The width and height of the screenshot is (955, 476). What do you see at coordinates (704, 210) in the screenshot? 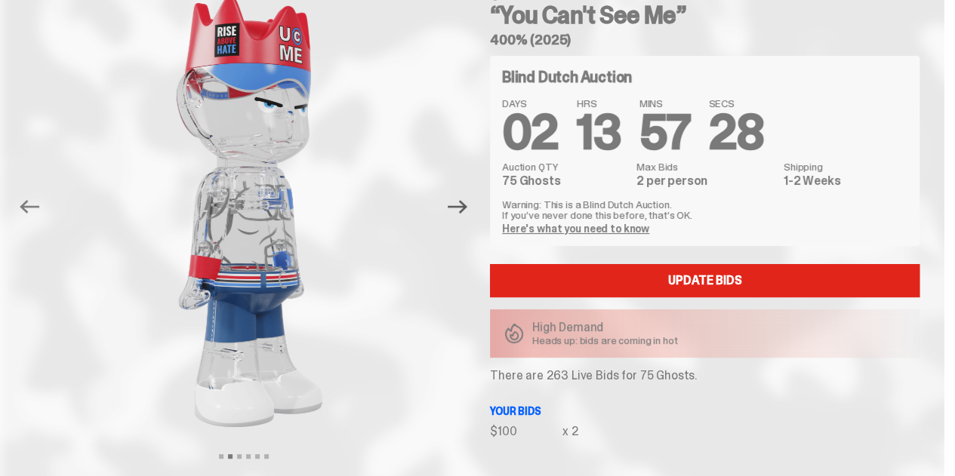
I see `p: Warning: This is a Blind Dutch Auction. If you’ve never done this before, that’s OK.` at bounding box center [704, 210].